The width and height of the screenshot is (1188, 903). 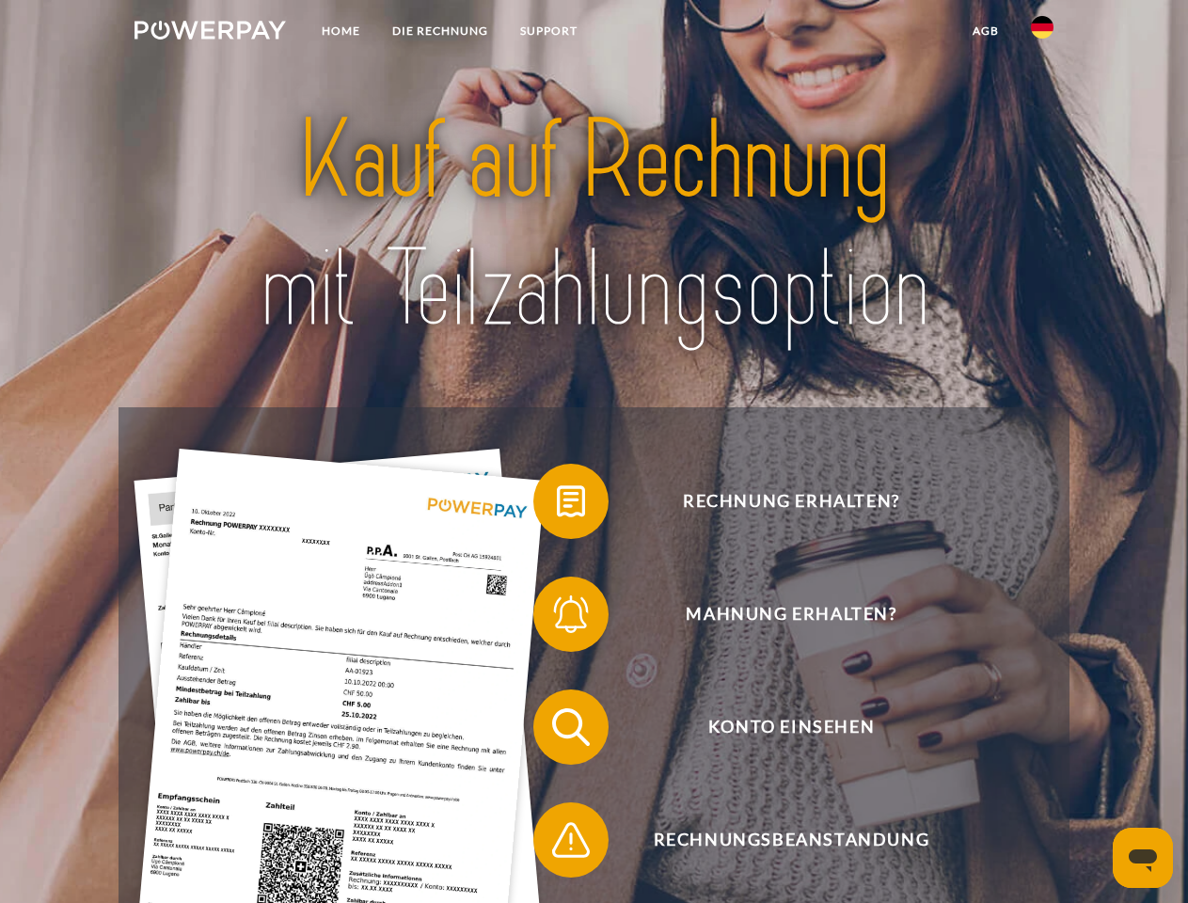 I want to click on a: Rechnung erhalten?, so click(x=778, y=501).